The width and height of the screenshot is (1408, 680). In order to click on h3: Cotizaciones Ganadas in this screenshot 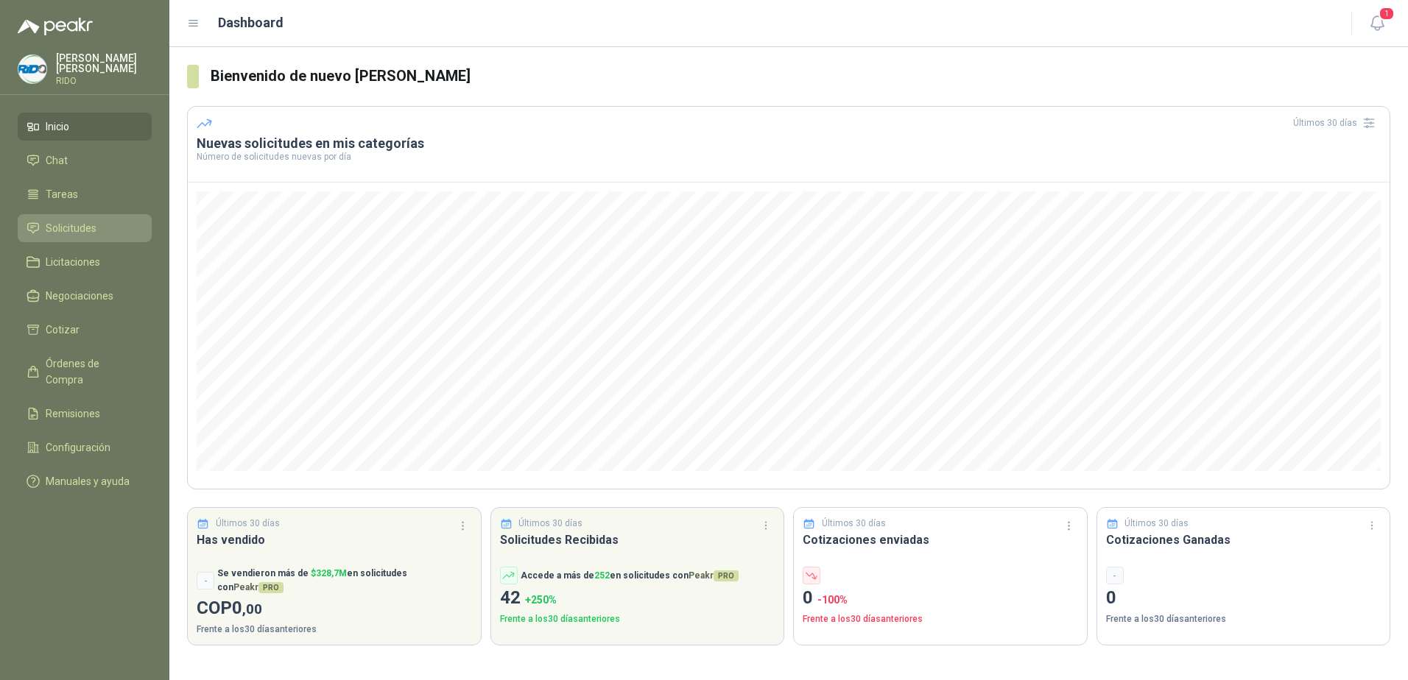, I will do `click(1244, 540)`.